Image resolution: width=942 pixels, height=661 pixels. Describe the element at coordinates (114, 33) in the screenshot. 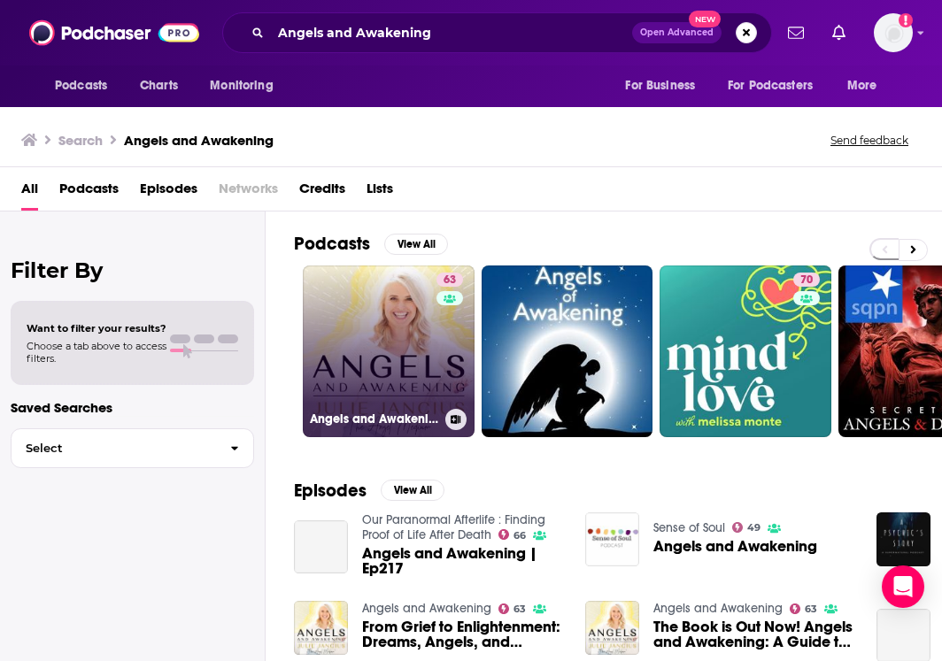

I see `img: Podchaser - Follow, Share and Rate Podcasts` at that location.